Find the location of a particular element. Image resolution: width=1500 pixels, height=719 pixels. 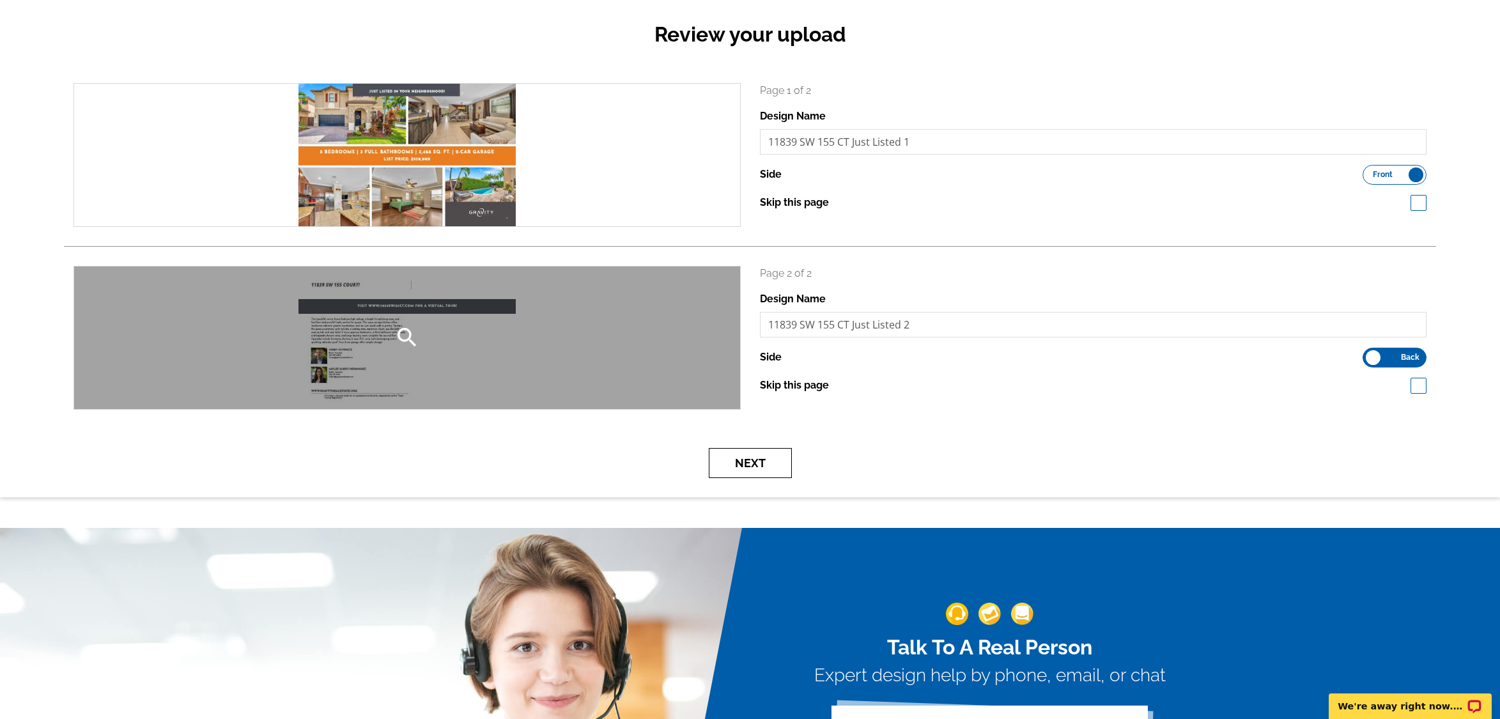

h2: Review your upload is located at coordinates (750, 35).